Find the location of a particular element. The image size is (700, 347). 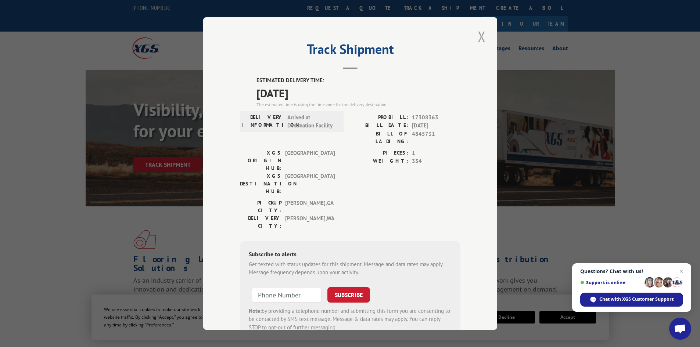

label: PROBILL: is located at coordinates (379, 118).